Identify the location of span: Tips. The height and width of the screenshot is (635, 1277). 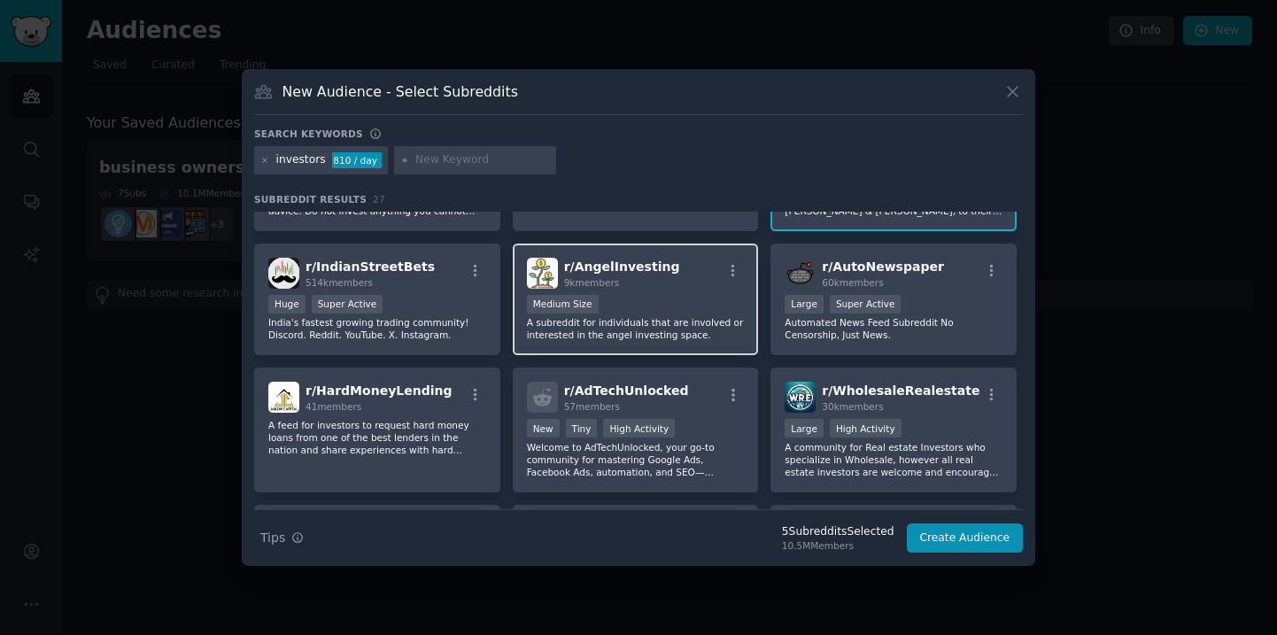
(273, 538).